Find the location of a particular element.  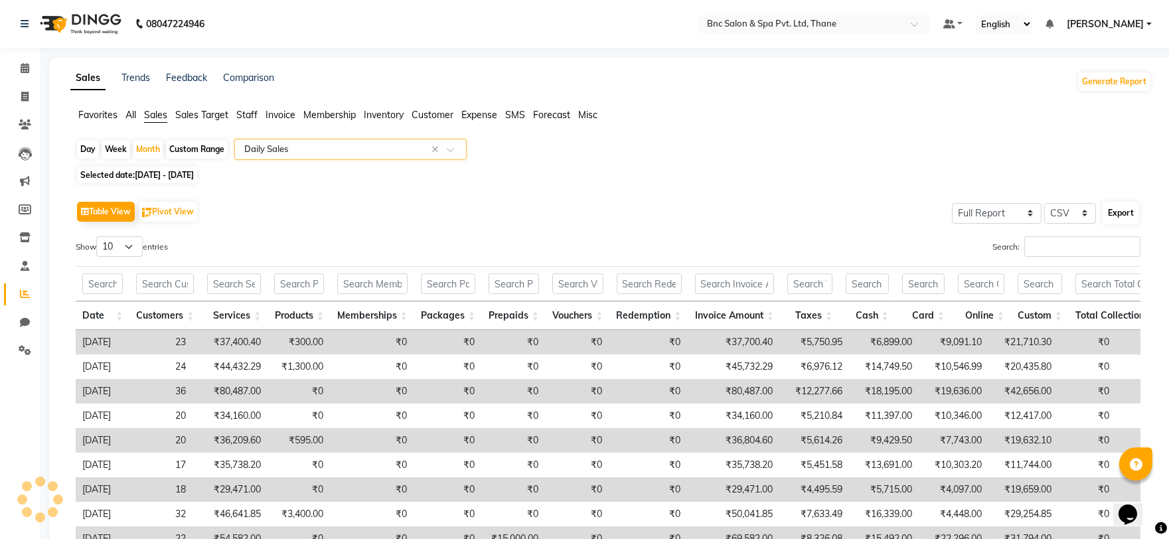

th: Invoice Amount: activate to sort column ascending is located at coordinates (734, 315).